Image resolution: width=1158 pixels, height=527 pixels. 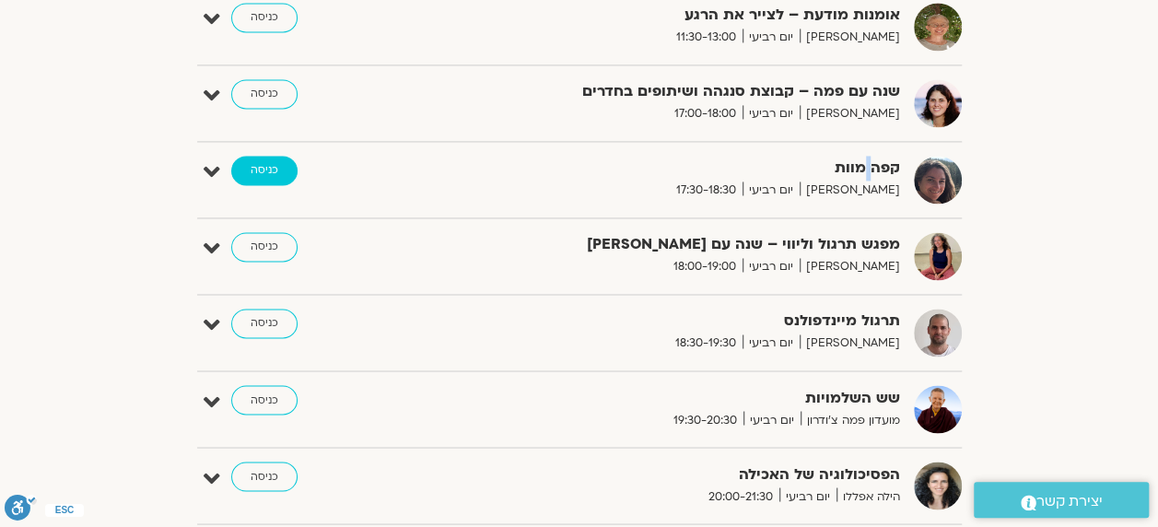 I want to click on span: מועדון פמה צ'ודרון, so click(x=850, y=419).